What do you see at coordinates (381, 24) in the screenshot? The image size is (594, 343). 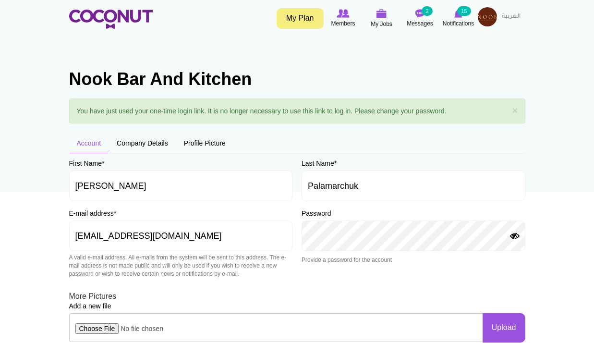 I see `span: My Jobs` at bounding box center [381, 24].